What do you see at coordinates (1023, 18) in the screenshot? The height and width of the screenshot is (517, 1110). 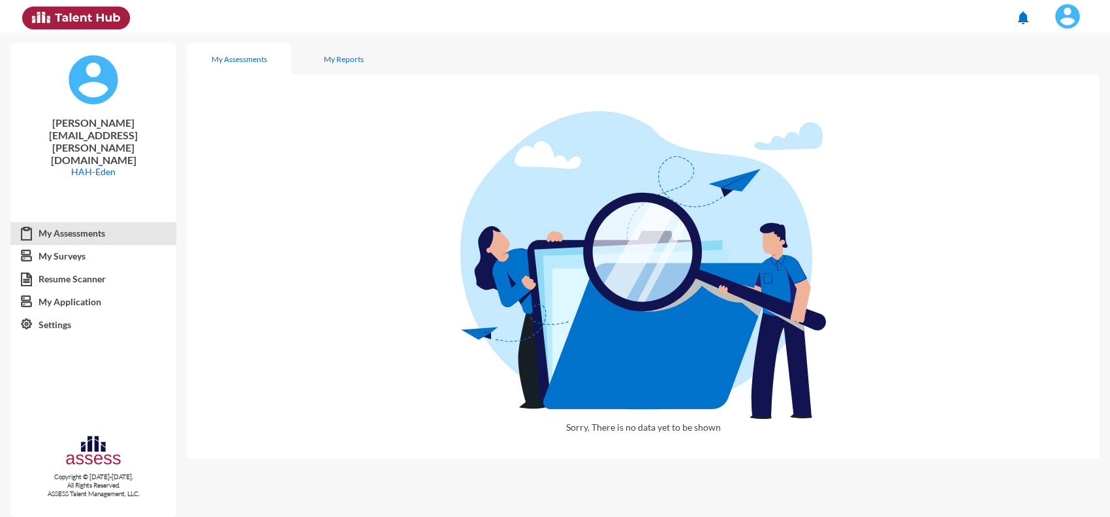 I see `mat-icon: notifications` at bounding box center [1023, 18].